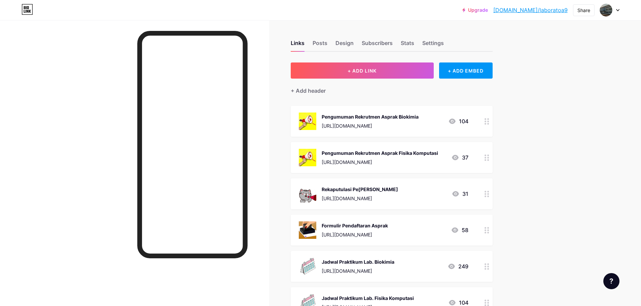  What do you see at coordinates (307, 194) in the screenshot?
I see `img: Rekaputulasi Pelamar Asprak` at bounding box center [307, 194].